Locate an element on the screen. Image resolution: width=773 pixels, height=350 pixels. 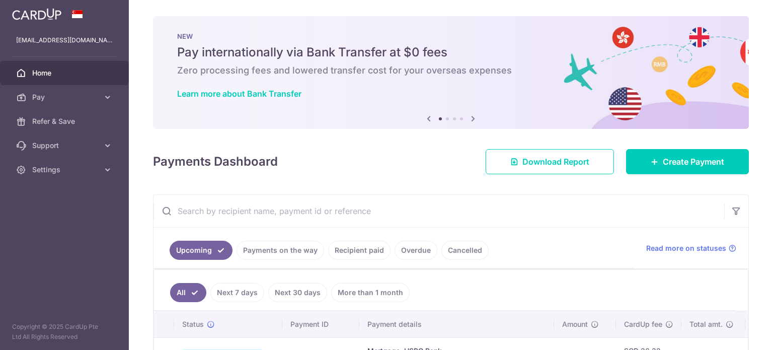
a: Payments on the way is located at coordinates (280, 250).